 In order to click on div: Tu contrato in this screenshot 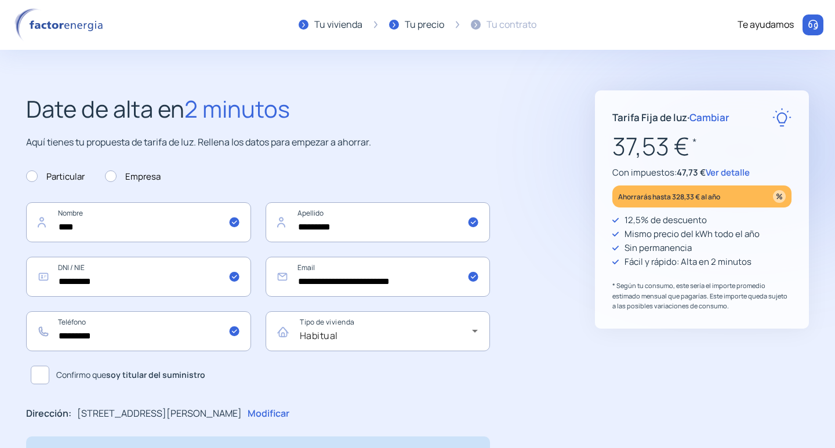, I will do `click(511, 25)`.